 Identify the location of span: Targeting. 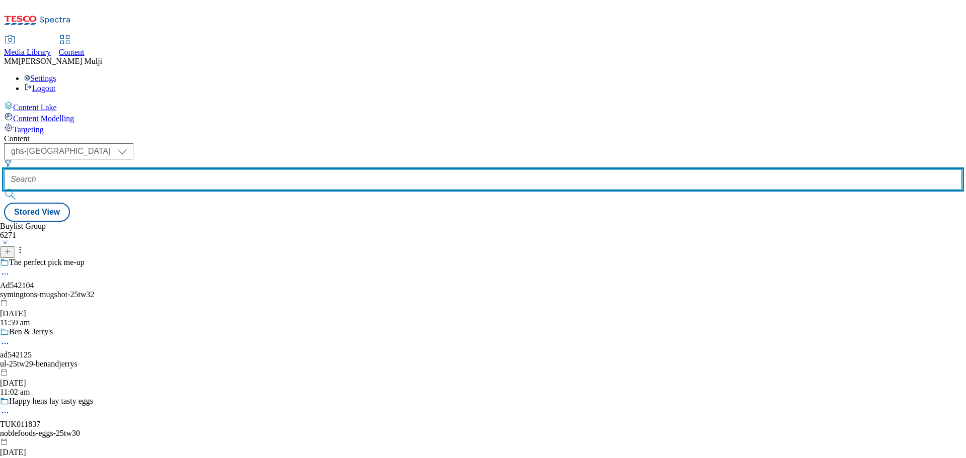
(28, 129).